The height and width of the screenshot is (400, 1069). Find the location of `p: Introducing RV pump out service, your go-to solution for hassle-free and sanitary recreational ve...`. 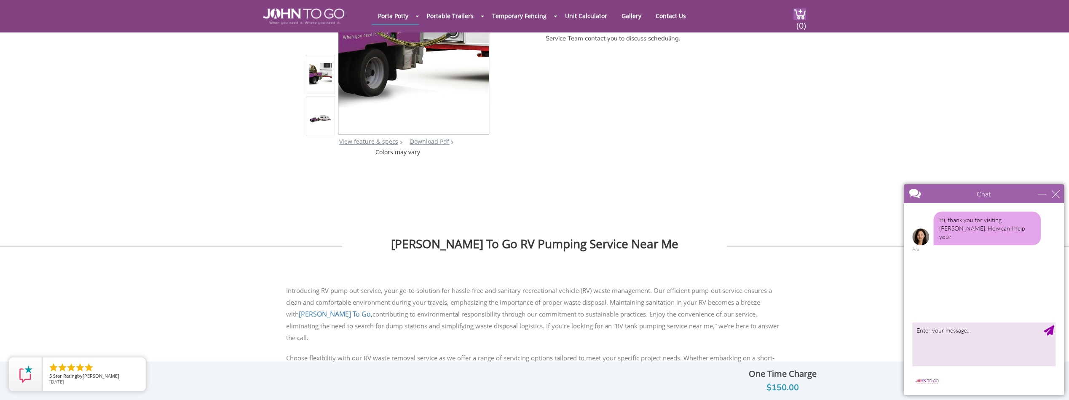

p: Introducing RV pump out service, your go-to solution for hassle-free and sanitary recreational ve... is located at coordinates (535, 314).